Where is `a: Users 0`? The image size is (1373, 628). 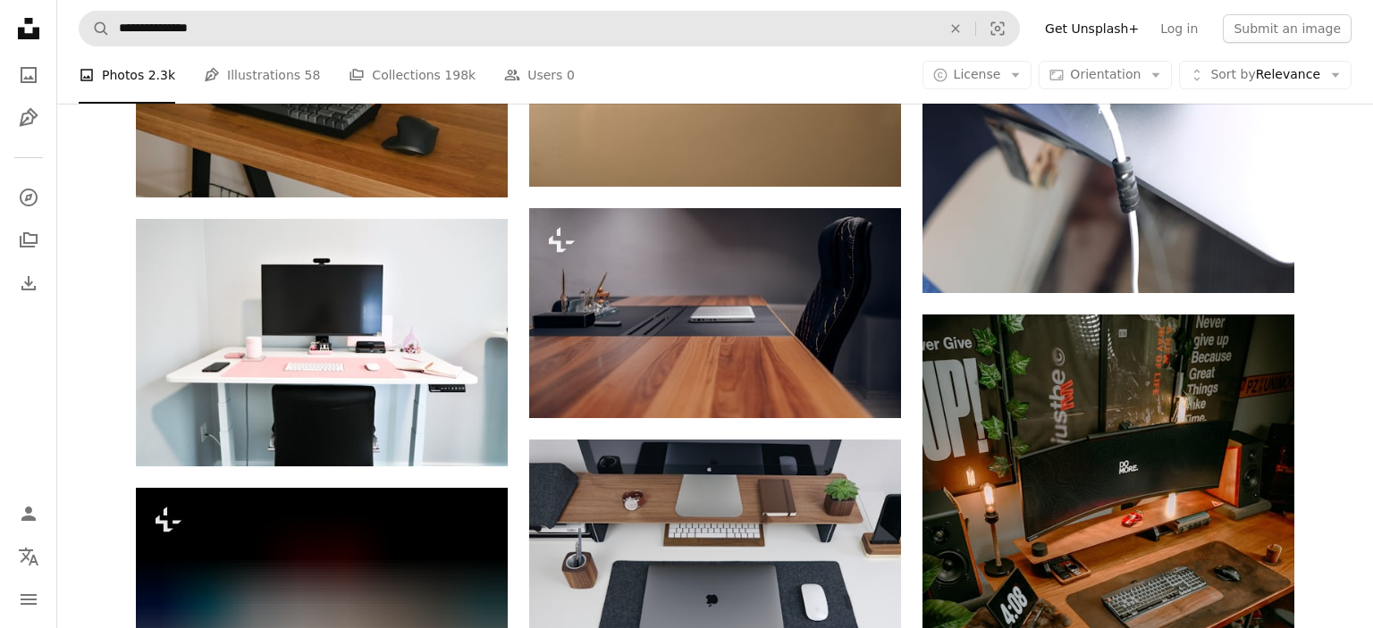
a: Users 0 is located at coordinates (539, 75).